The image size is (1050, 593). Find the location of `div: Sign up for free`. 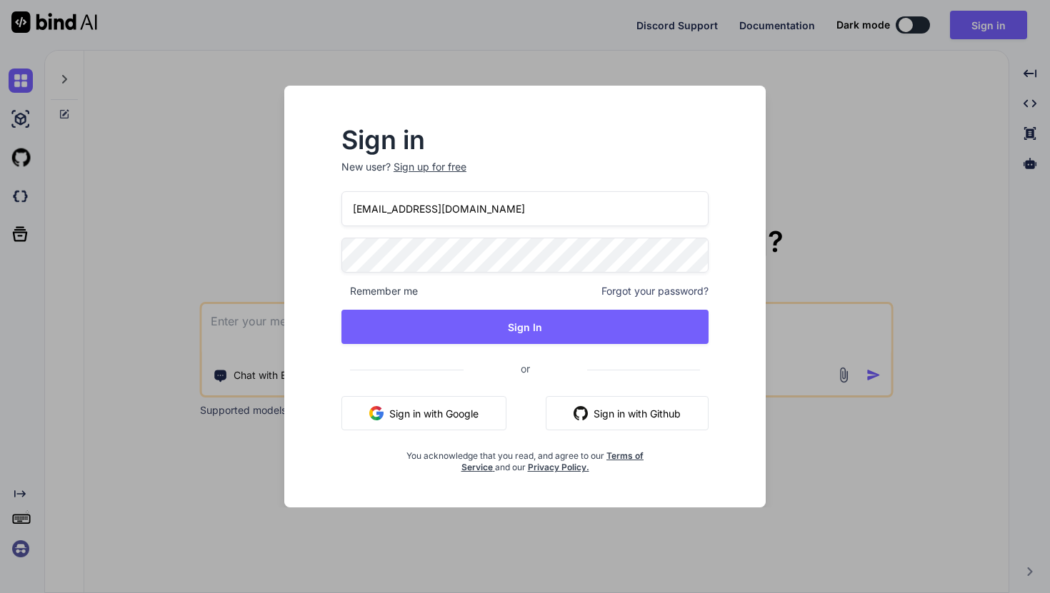

div: Sign up for free is located at coordinates (430, 167).